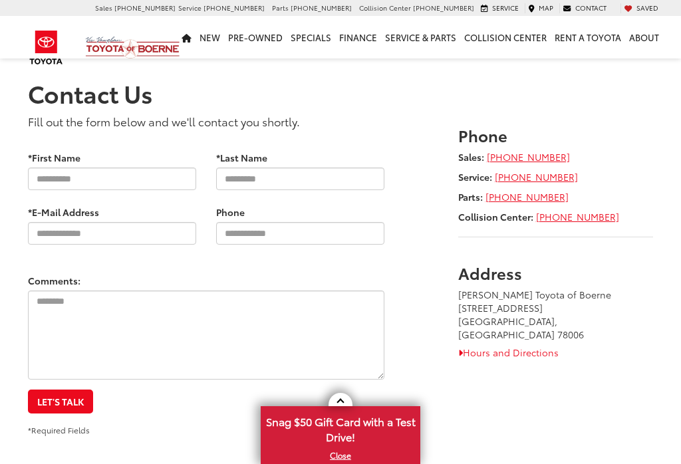 The width and height of the screenshot is (681, 464). What do you see at coordinates (206, 121) in the screenshot?
I see `p: Fill out the form below and we'll contact you shortly.` at bounding box center [206, 121].